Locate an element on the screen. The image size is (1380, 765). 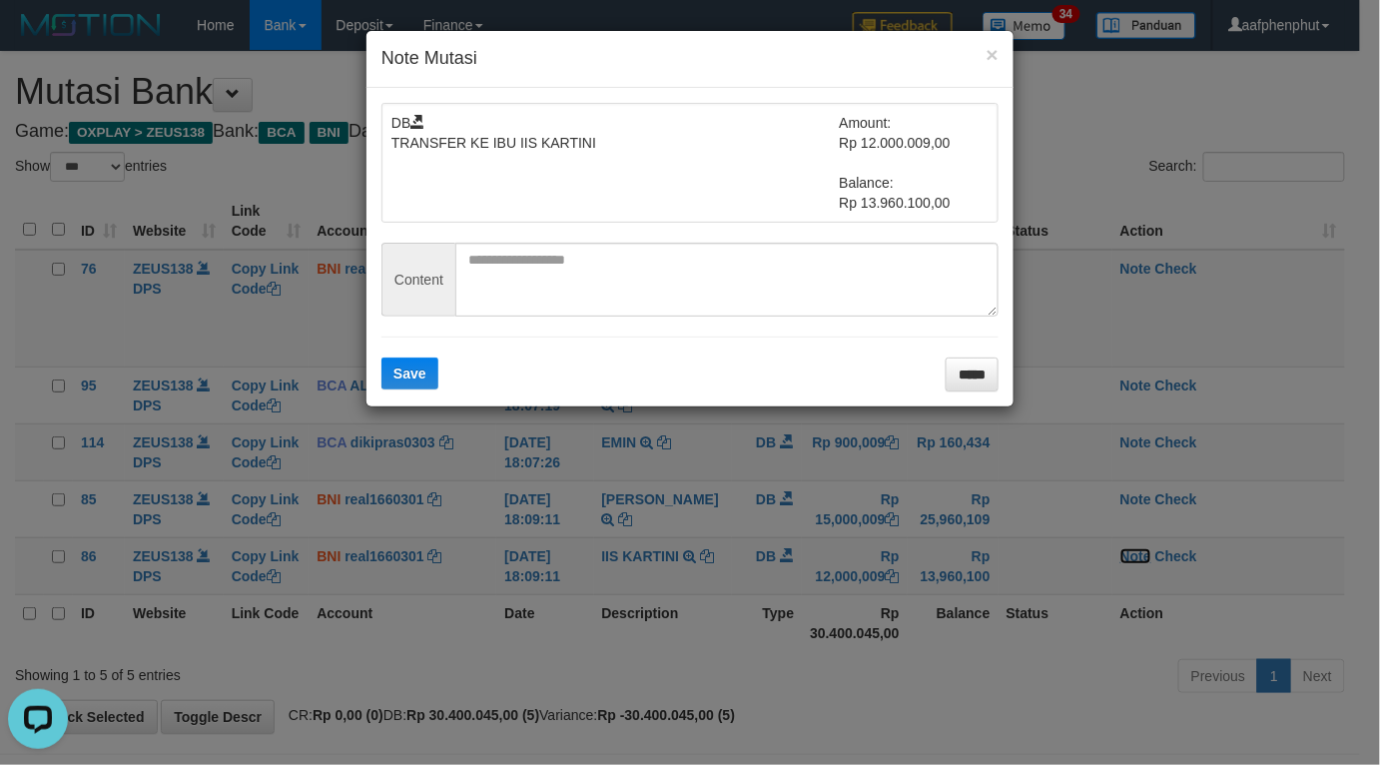
span: Content is located at coordinates (418, 280).